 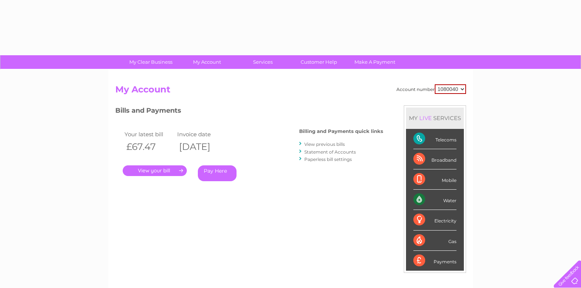 What do you see at coordinates (435, 118) in the screenshot?
I see `div: MY SERVICES` at bounding box center [435, 118].